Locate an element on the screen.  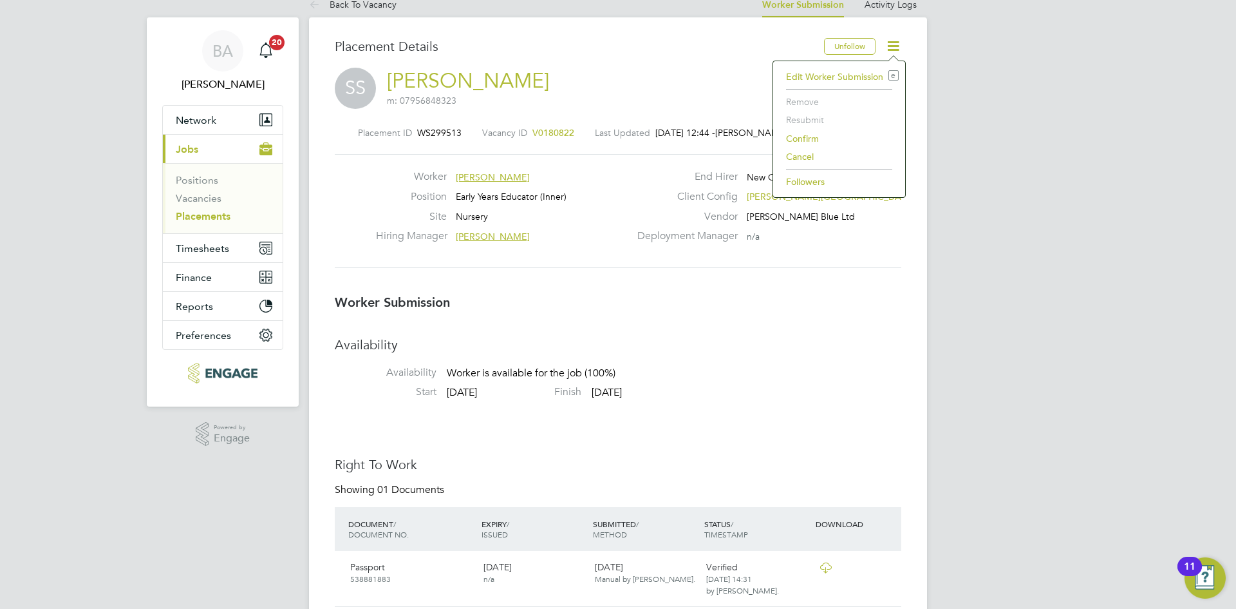
h3: Availability is located at coordinates (618, 345).